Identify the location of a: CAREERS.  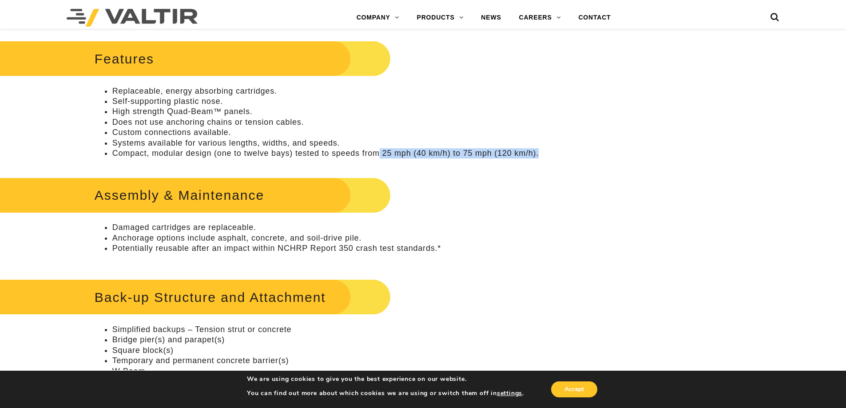
(540, 18).